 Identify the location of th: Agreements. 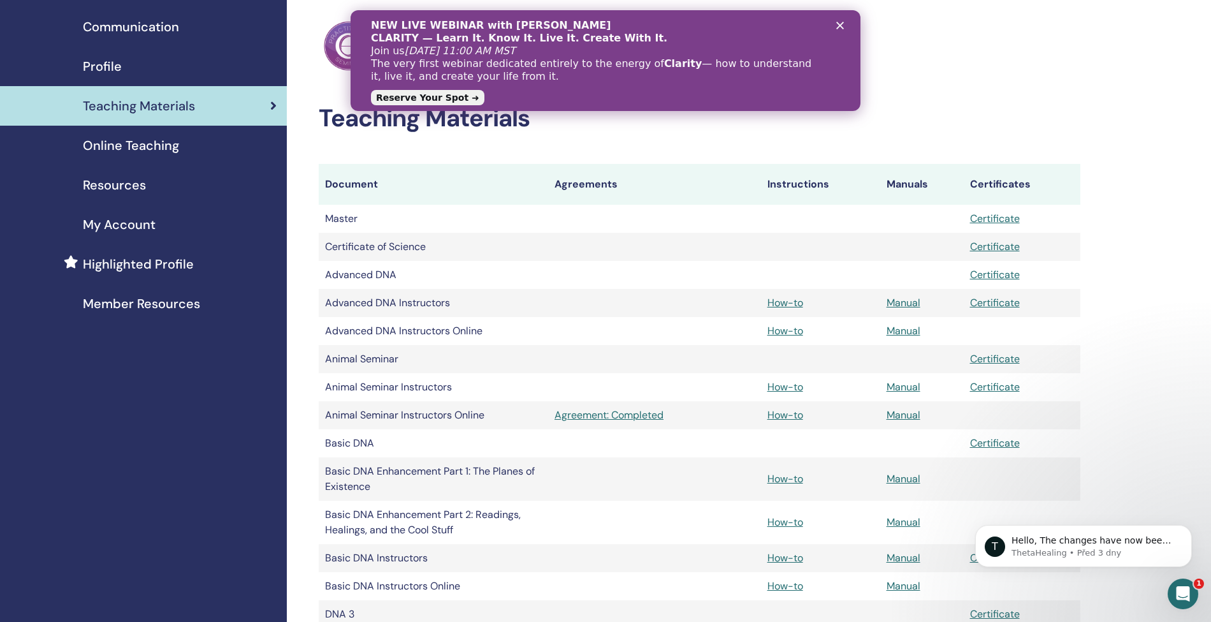
(655, 184).